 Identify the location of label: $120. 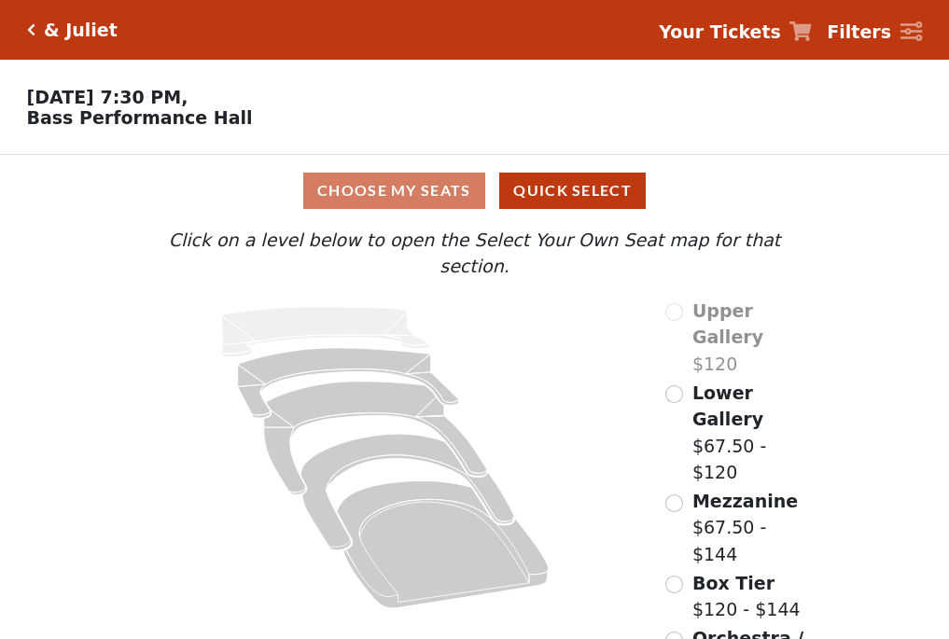
(755, 338).